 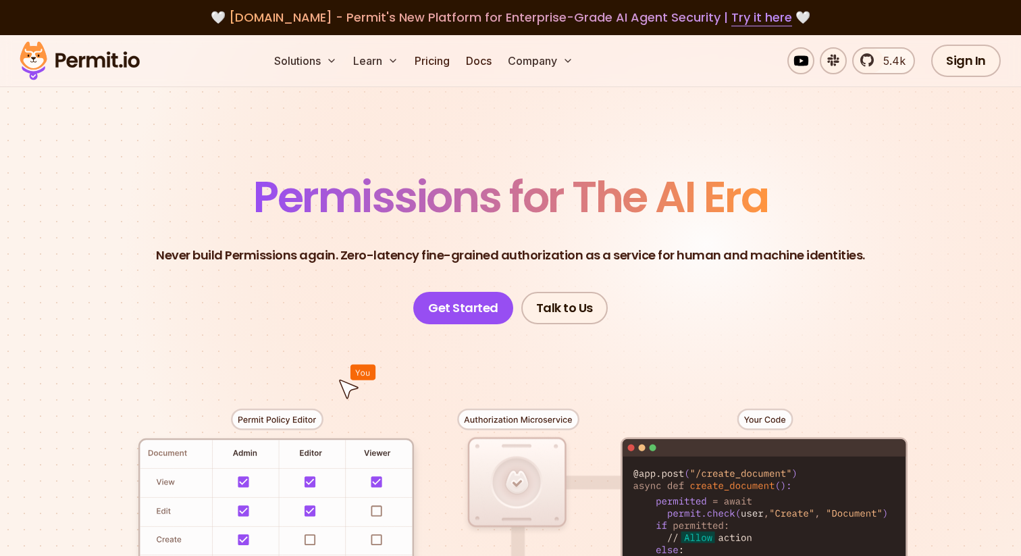 I want to click on a: Sign In, so click(x=966, y=61).